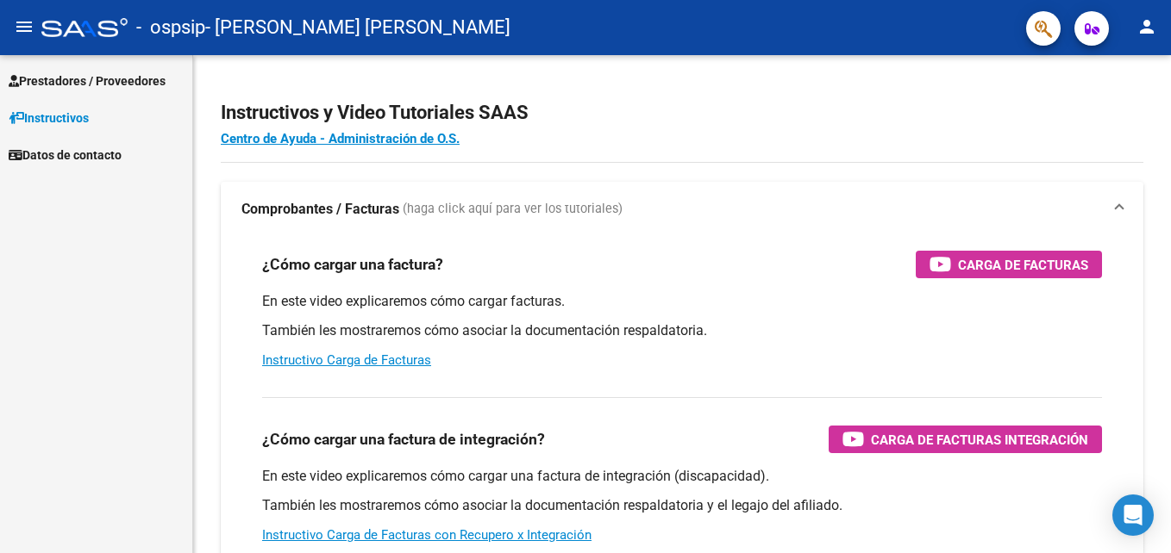  Describe the element at coordinates (320, 209) in the screenshot. I see `strong: Comprobantes / Facturas` at that location.